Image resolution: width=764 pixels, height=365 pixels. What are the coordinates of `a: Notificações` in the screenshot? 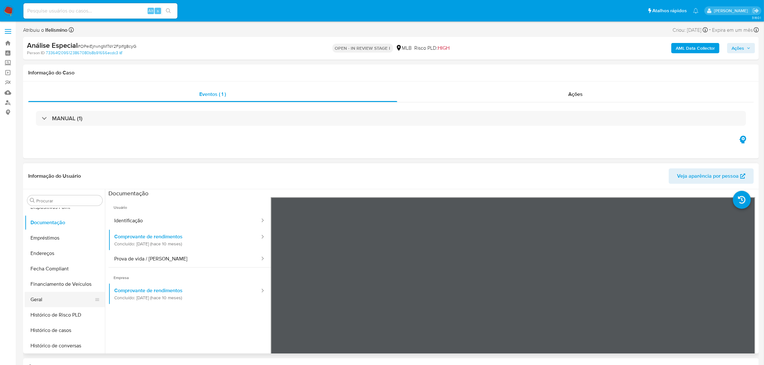 It's located at (696, 11).